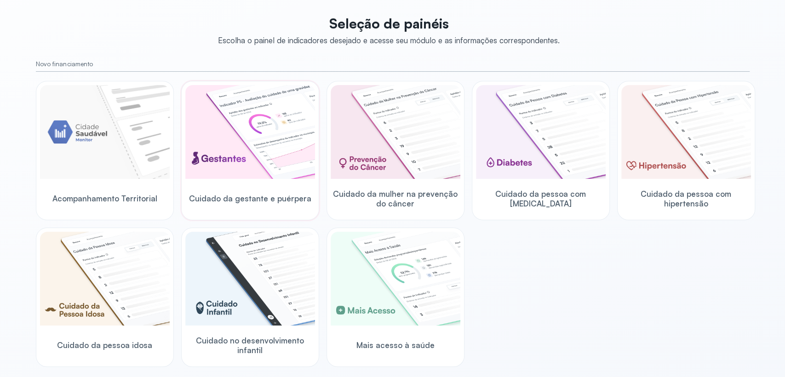 Image resolution: width=785 pixels, height=377 pixels. I want to click on span: Cuidado da pessoa idosa, so click(104, 345).